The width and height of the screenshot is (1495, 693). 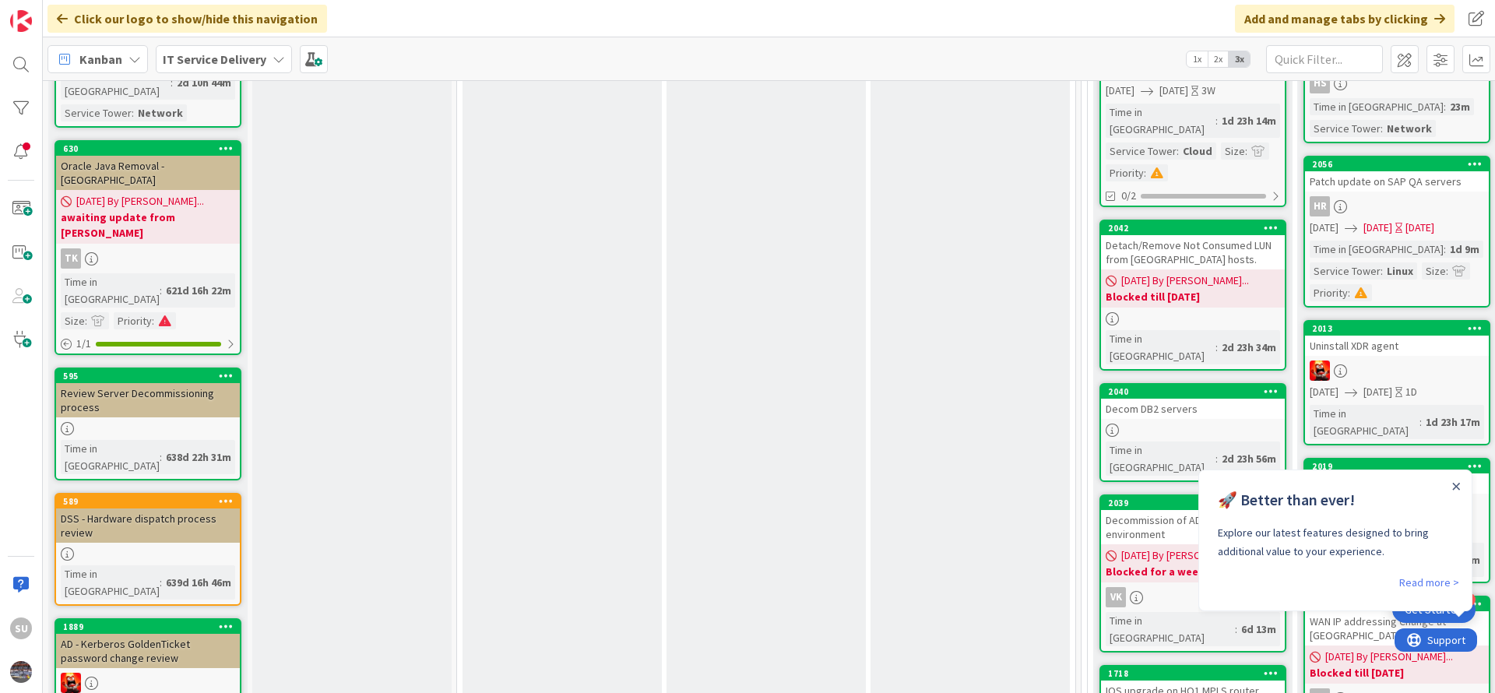 I want to click on div: Close Announcement, so click(x=258, y=16).